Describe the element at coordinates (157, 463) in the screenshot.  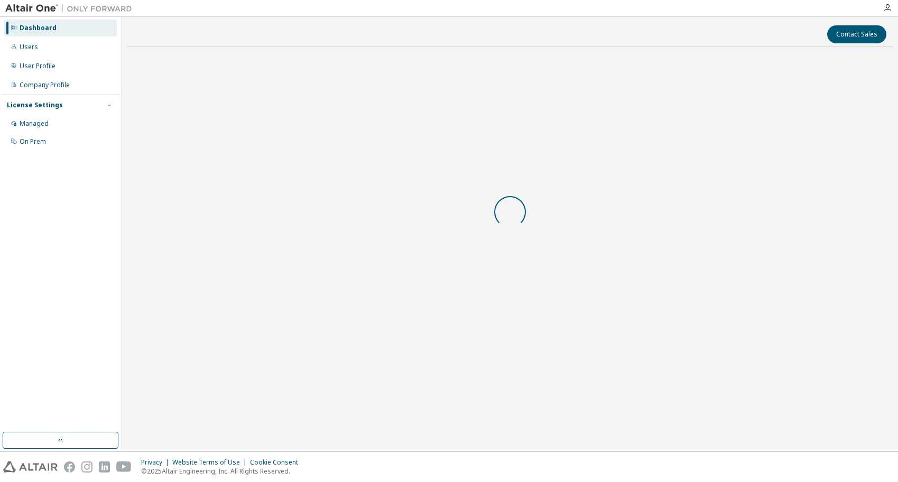
I see `div: Privacy` at that location.